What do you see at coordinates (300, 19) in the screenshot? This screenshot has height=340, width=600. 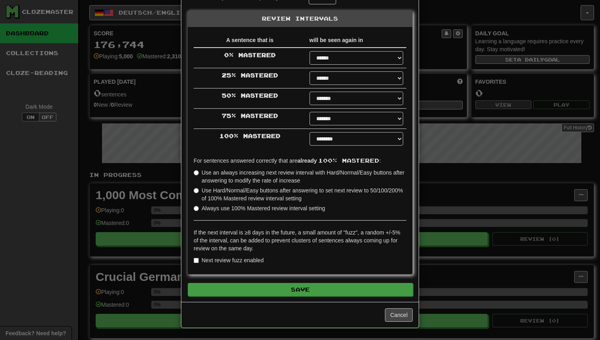 I see `div: Review Intervals` at bounding box center [300, 19].